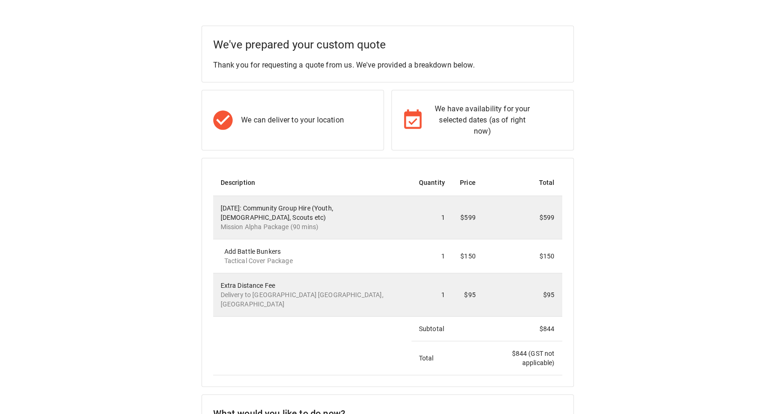 The image size is (775, 414). What do you see at coordinates (523, 183) in the screenshot?
I see `th: Total` at bounding box center [523, 183].